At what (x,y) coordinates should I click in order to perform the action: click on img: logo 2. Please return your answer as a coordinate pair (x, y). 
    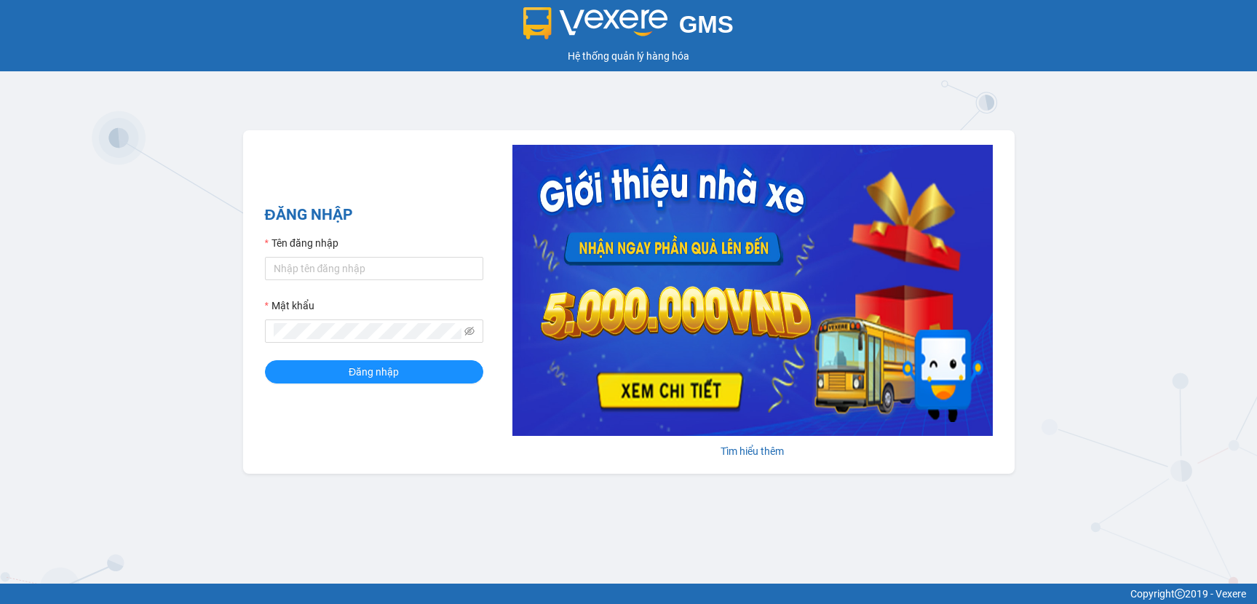
    Looking at the image, I should click on (596, 23).